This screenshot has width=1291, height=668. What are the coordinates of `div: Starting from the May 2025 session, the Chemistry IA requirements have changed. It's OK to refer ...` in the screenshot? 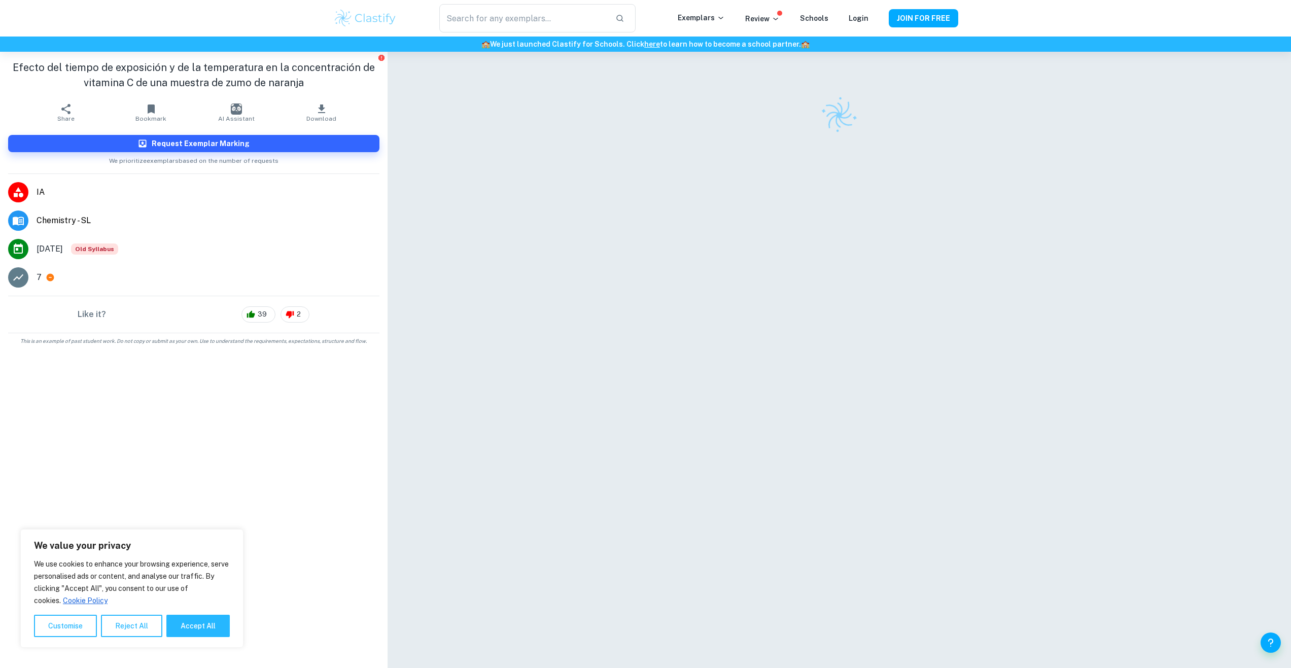 It's located at (94, 249).